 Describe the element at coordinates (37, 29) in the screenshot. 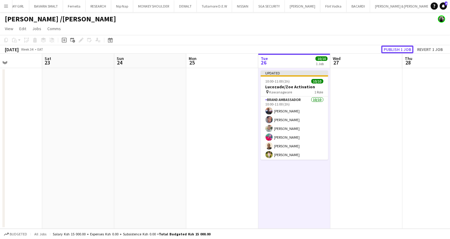

I see `a: Jobs` at that location.